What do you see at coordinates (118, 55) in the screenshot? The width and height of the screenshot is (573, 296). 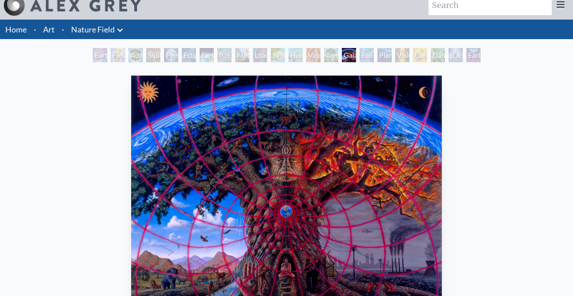 I see `div: Flesh of the Gods` at bounding box center [118, 55].